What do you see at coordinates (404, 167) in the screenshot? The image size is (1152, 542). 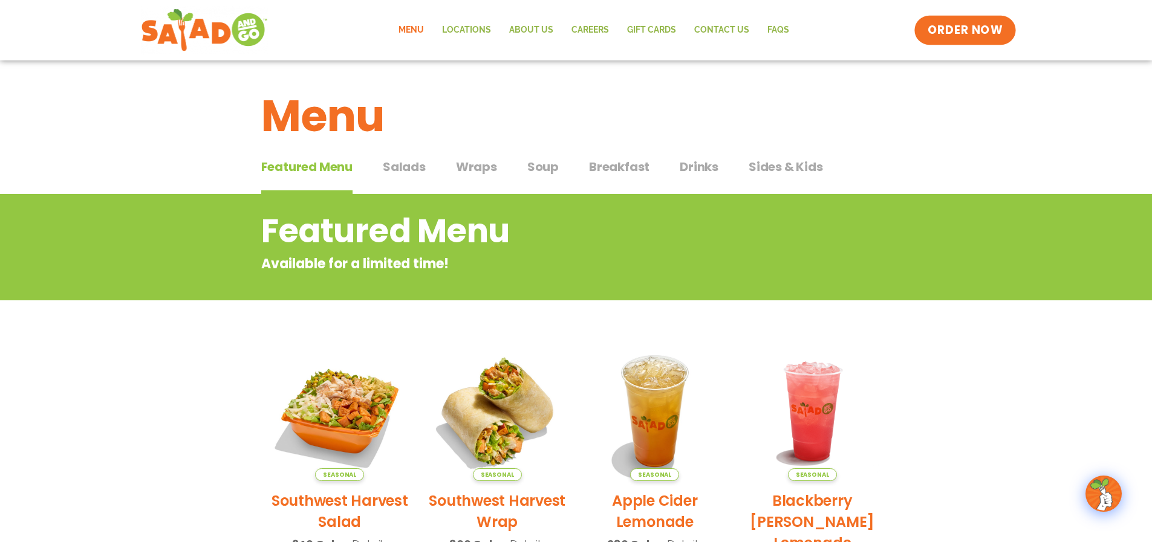 I see `span: Salads` at bounding box center [404, 167].